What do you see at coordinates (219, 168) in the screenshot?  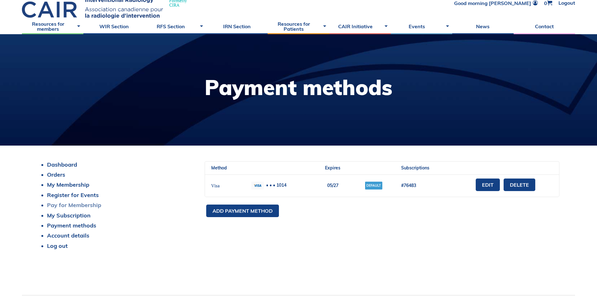 I see `span: Method` at bounding box center [219, 168].